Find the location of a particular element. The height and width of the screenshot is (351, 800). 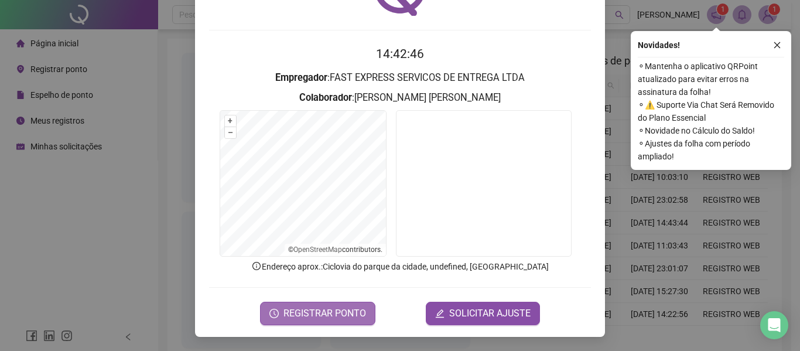

span: REGISTRAR PONTO is located at coordinates (324, 313).